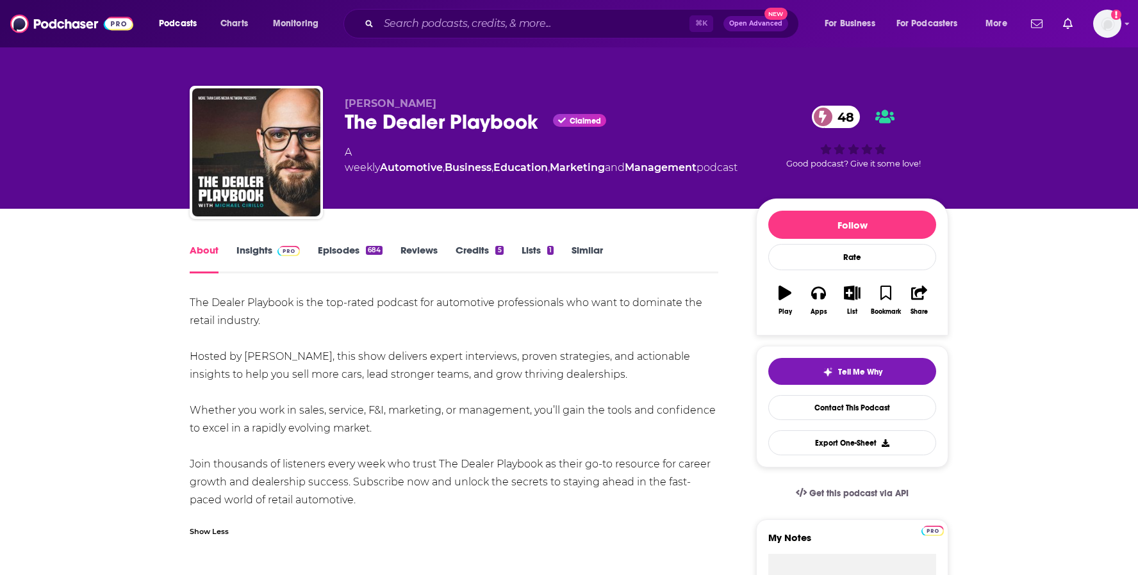 The height and width of the screenshot is (575, 1138). What do you see at coordinates (256, 152) in the screenshot?
I see `img: The Dealer Playbook` at bounding box center [256, 152].